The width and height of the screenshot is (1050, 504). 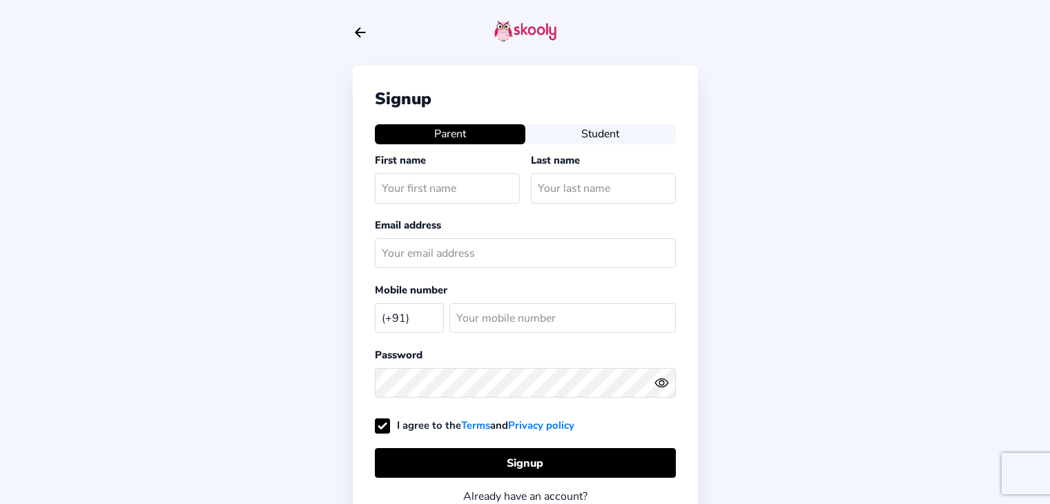 I want to click on label: Mobile number, so click(x=411, y=290).